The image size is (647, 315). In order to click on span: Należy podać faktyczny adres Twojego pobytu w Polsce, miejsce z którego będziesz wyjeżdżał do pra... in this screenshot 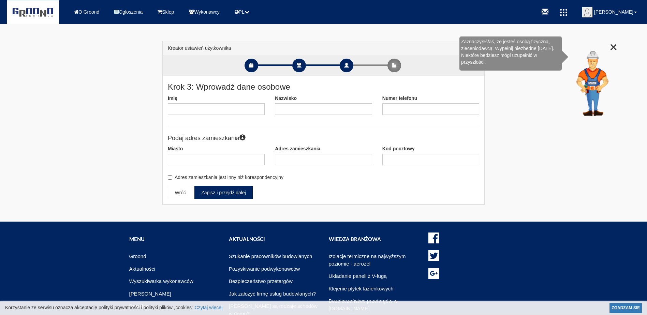, I will do `click(242, 137)`.